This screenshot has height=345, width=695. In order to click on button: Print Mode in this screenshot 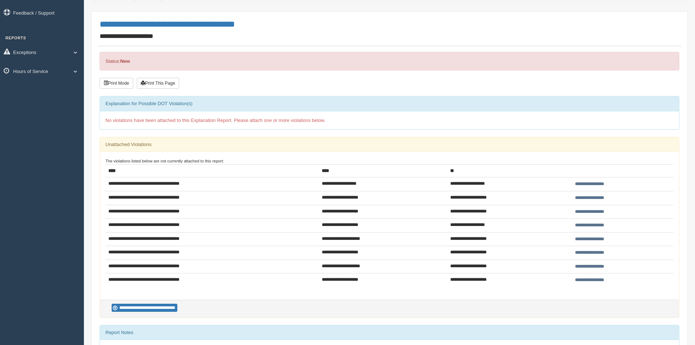, I will do `click(116, 83)`.